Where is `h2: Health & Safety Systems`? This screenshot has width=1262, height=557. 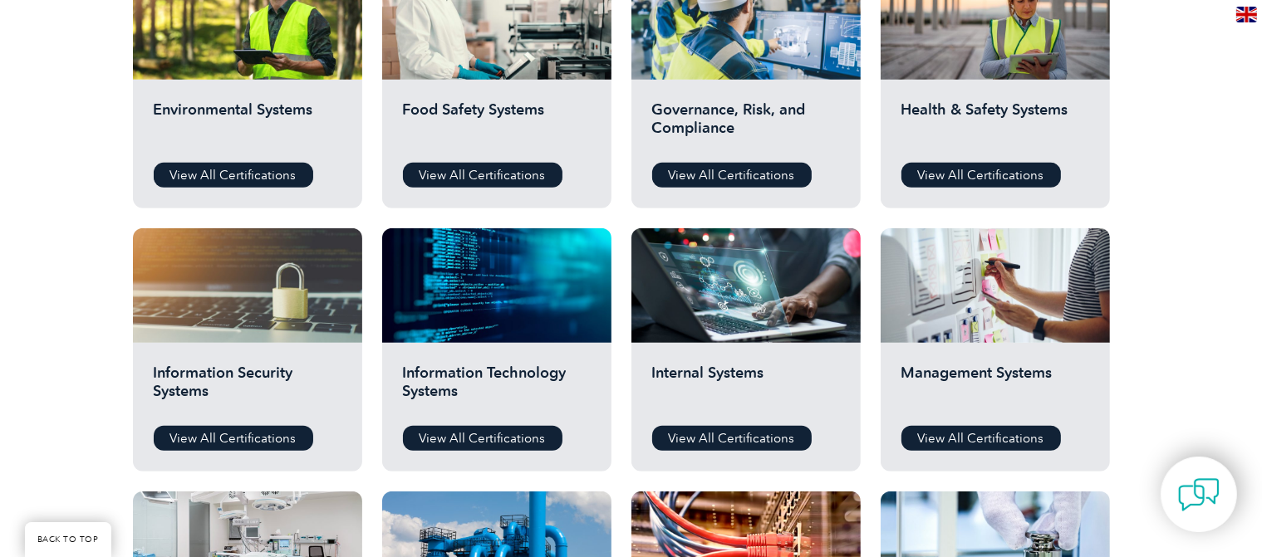
h2: Health & Safety Systems is located at coordinates (995, 125).